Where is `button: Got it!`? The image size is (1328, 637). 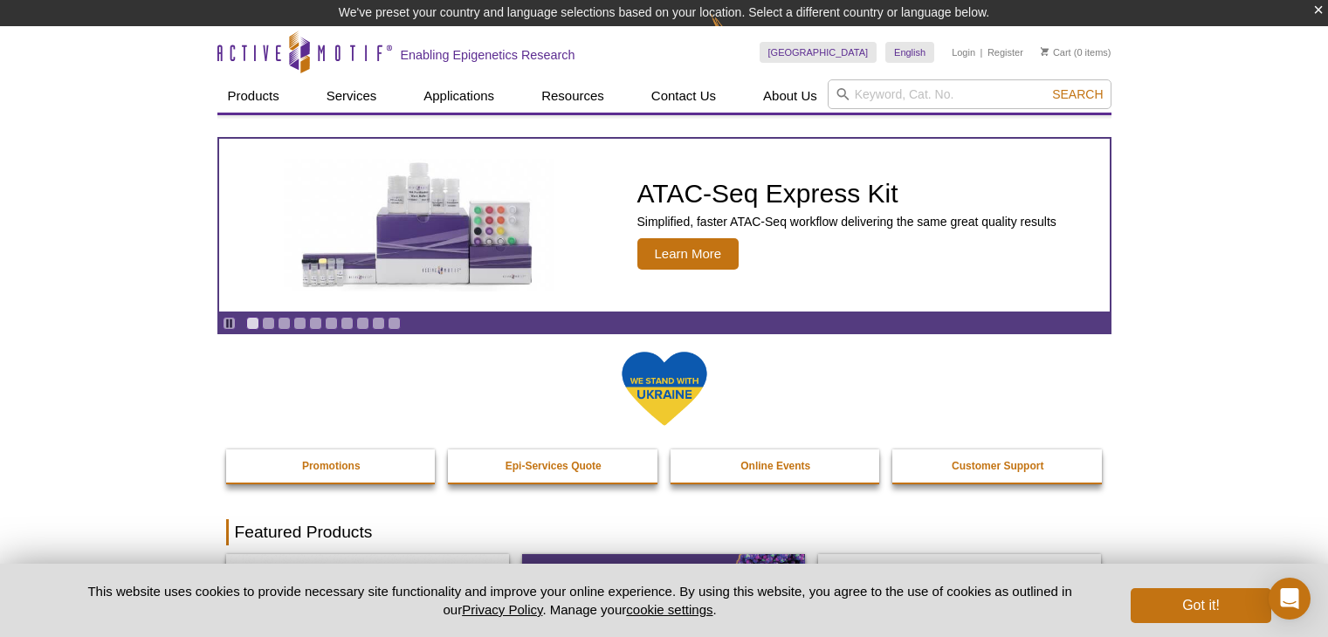
button: Got it! is located at coordinates (1201, 606).